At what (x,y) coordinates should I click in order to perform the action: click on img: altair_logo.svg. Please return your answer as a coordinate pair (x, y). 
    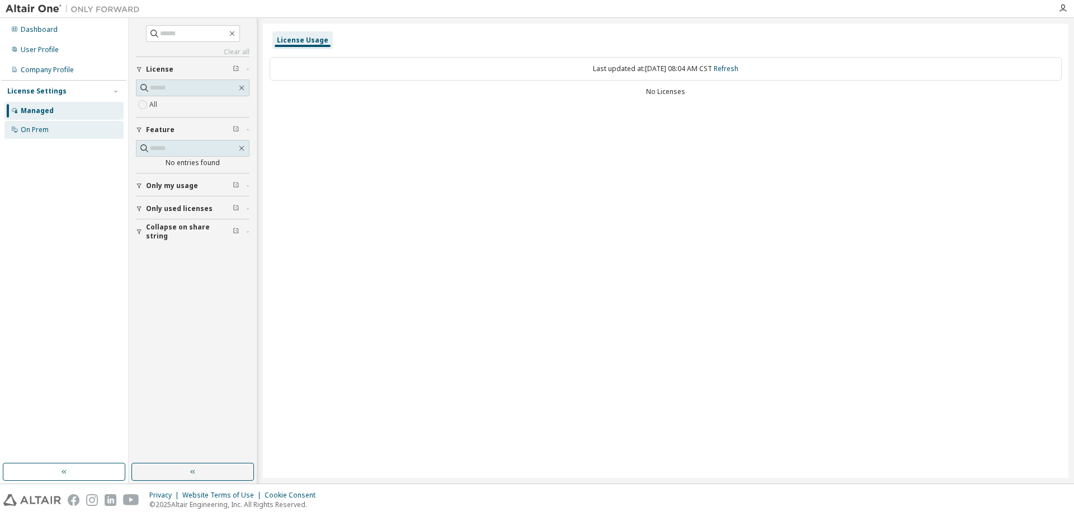
    Looking at the image, I should click on (32, 499).